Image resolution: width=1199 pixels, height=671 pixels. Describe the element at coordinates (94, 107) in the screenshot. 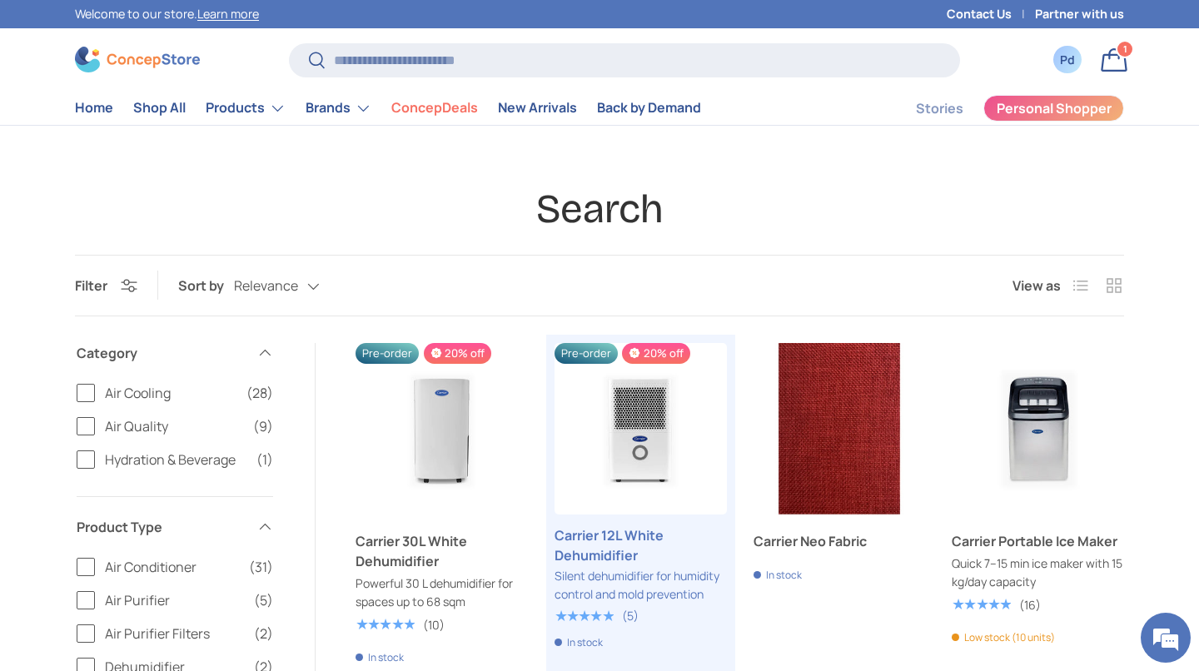

I see `a: Home` at that location.